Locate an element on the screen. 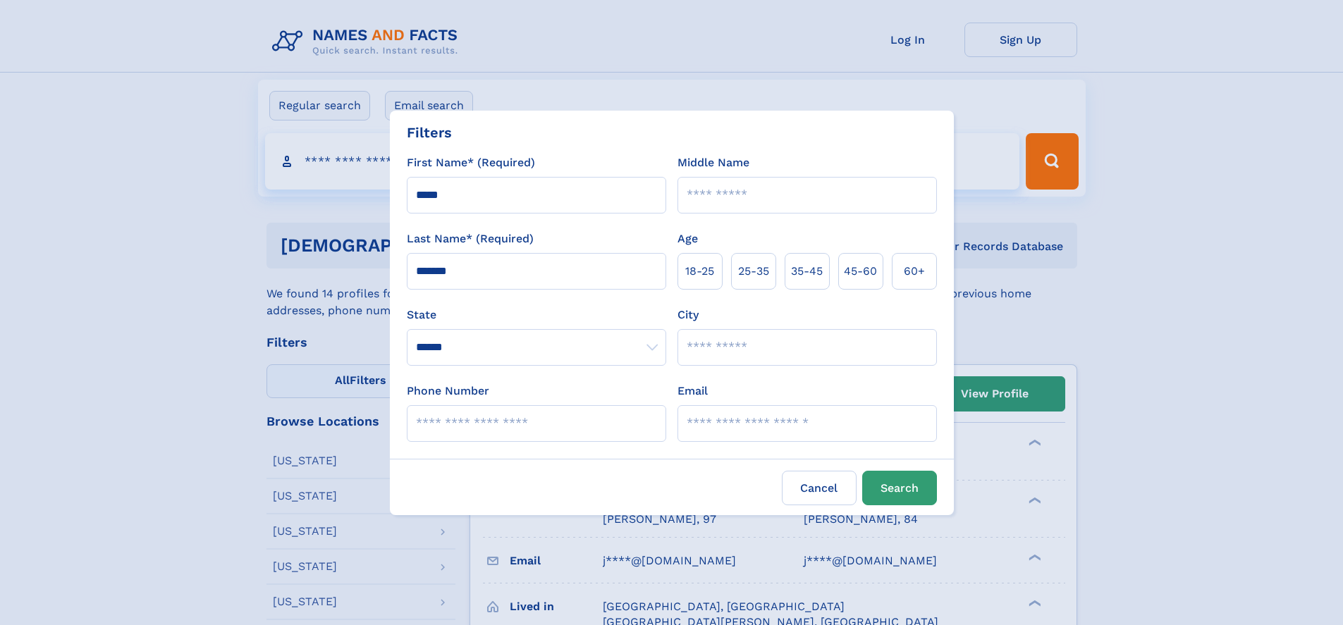  label: Cancel is located at coordinates (819, 488).